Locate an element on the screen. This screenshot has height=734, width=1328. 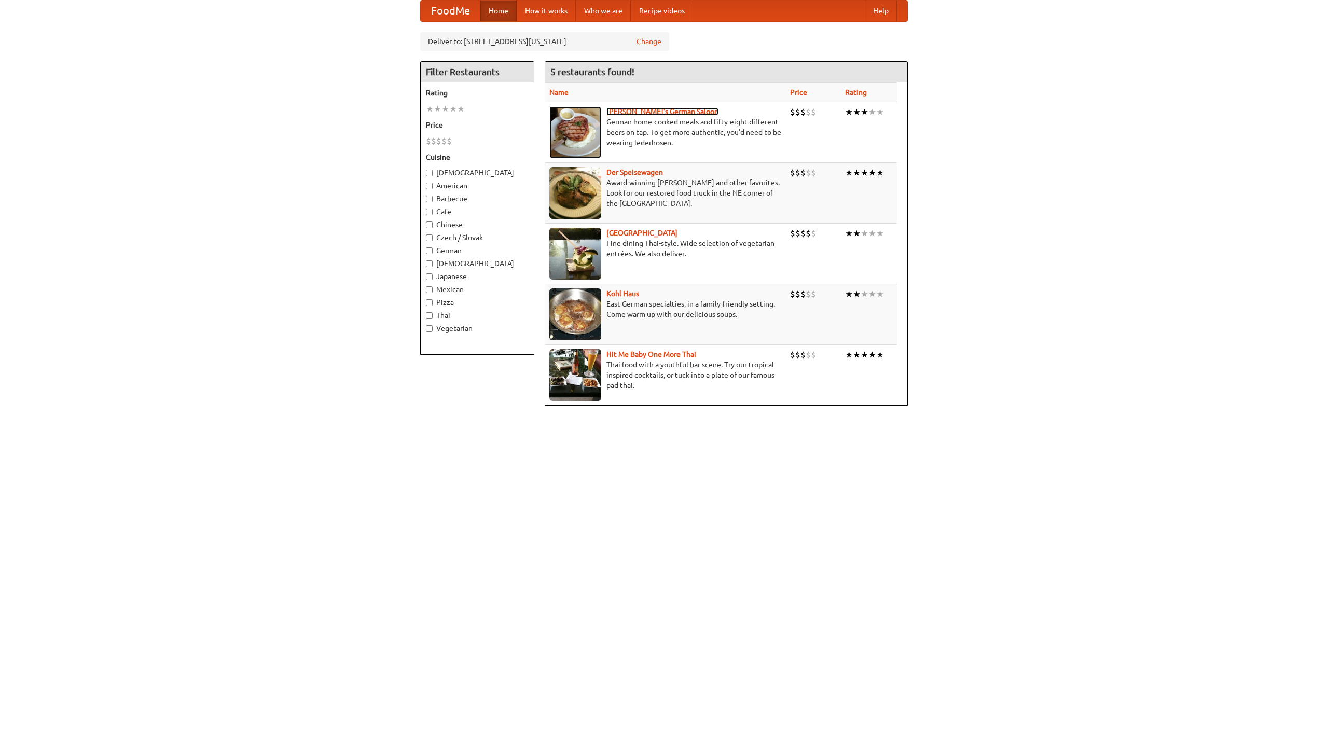
a: How it works is located at coordinates (546, 11).